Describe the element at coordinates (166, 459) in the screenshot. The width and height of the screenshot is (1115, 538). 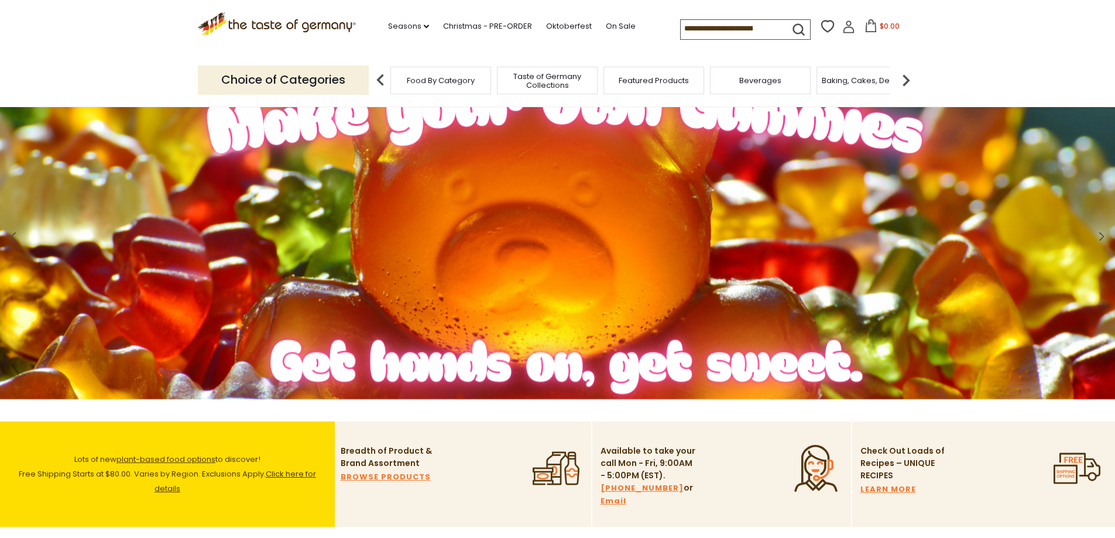
I see `span: plant-based food options` at that location.